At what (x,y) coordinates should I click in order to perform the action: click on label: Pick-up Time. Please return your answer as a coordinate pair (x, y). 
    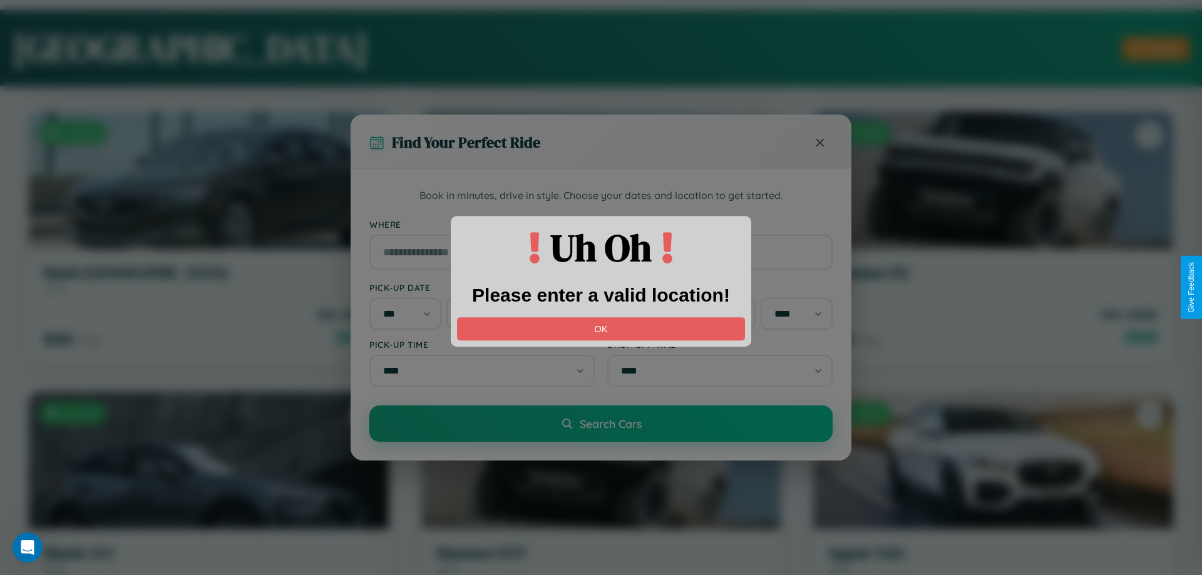
    Looking at the image, I should click on (482, 344).